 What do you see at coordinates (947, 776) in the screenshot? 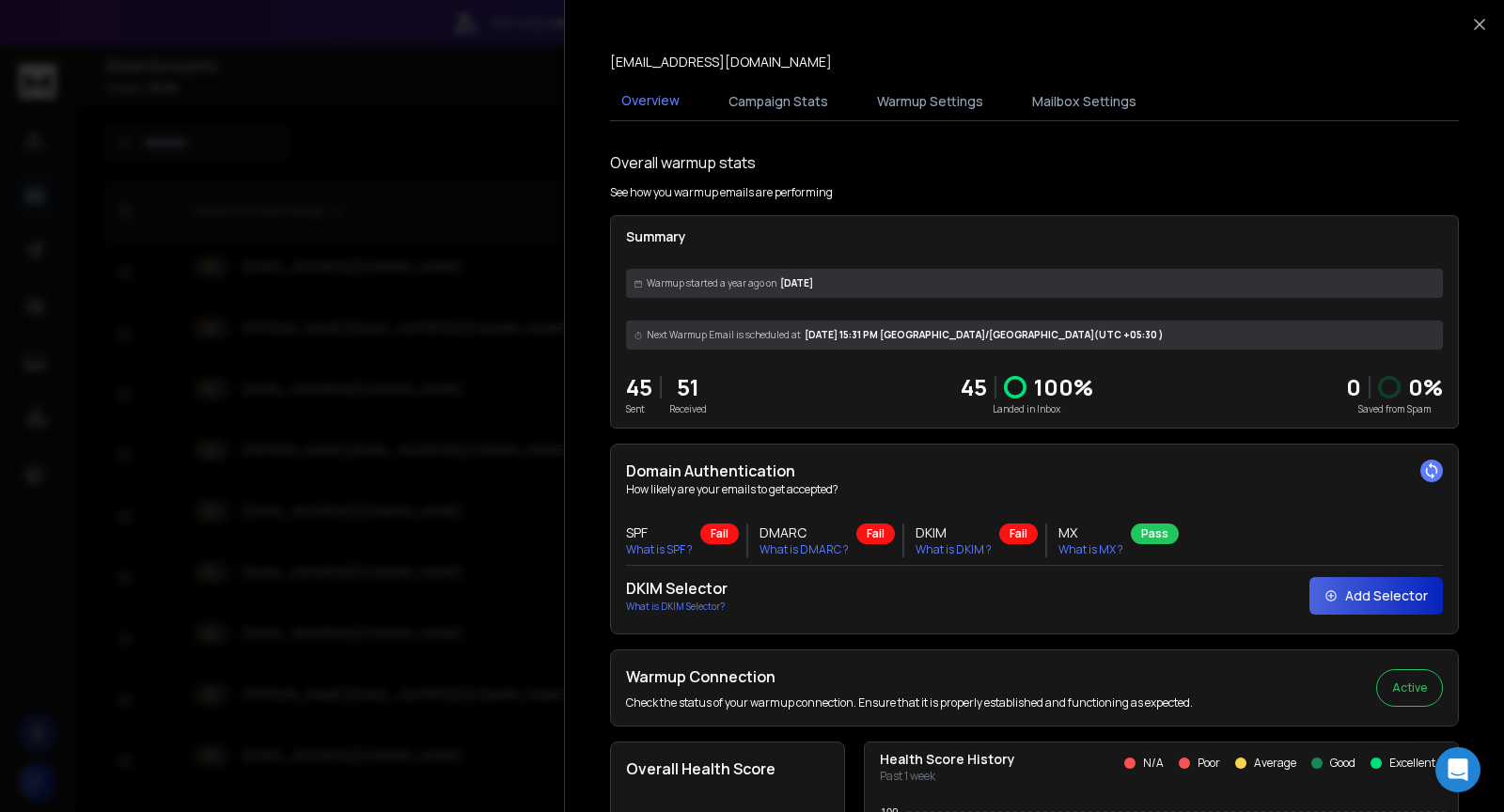
I see `p: Past 1 week` at bounding box center [947, 776].